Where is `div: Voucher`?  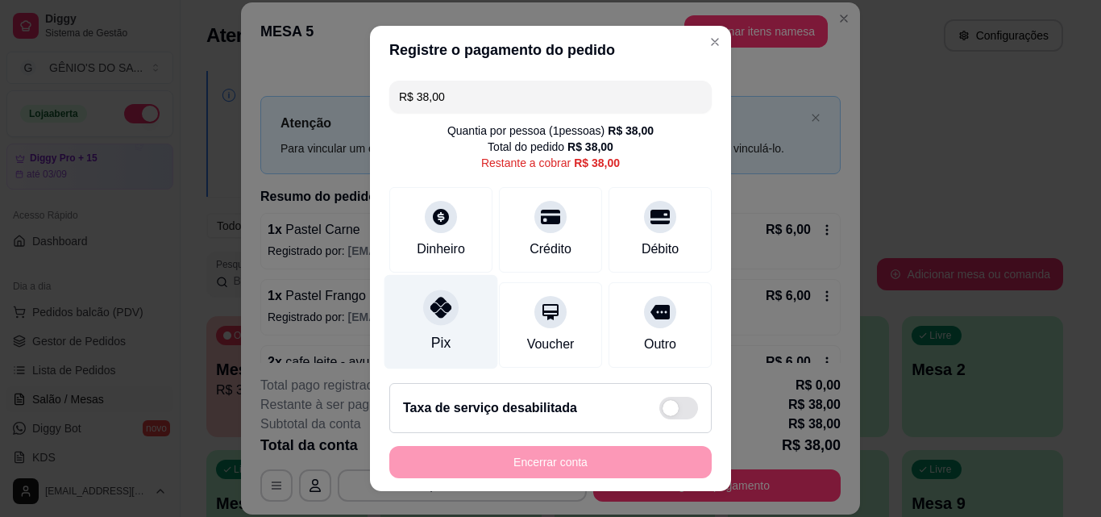 div: Voucher is located at coordinates (550, 344).